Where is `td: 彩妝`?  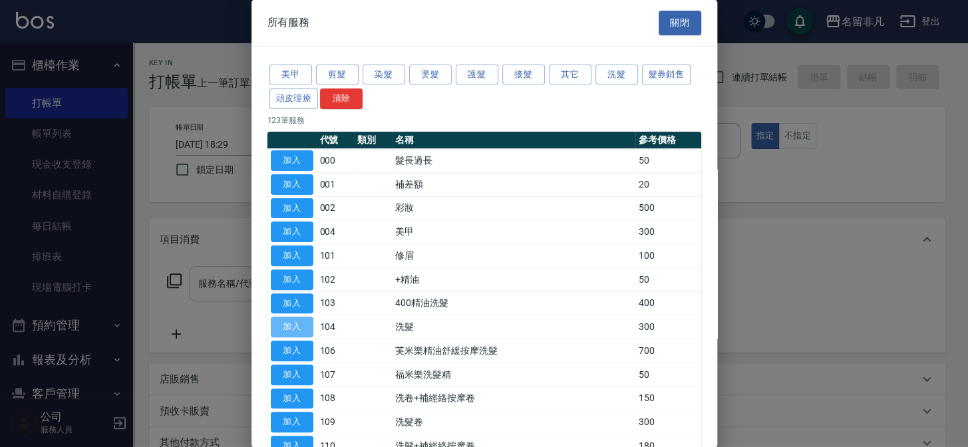
td: 彩妝 is located at coordinates (513, 208).